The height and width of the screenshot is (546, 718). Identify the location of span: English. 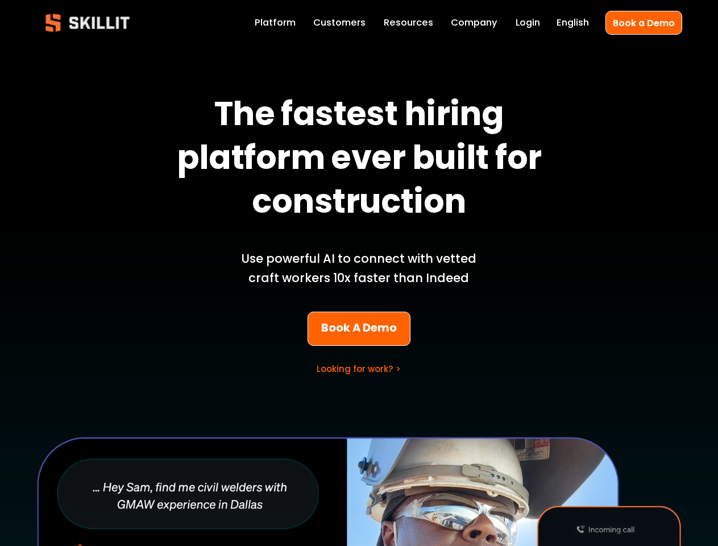
(572, 23).